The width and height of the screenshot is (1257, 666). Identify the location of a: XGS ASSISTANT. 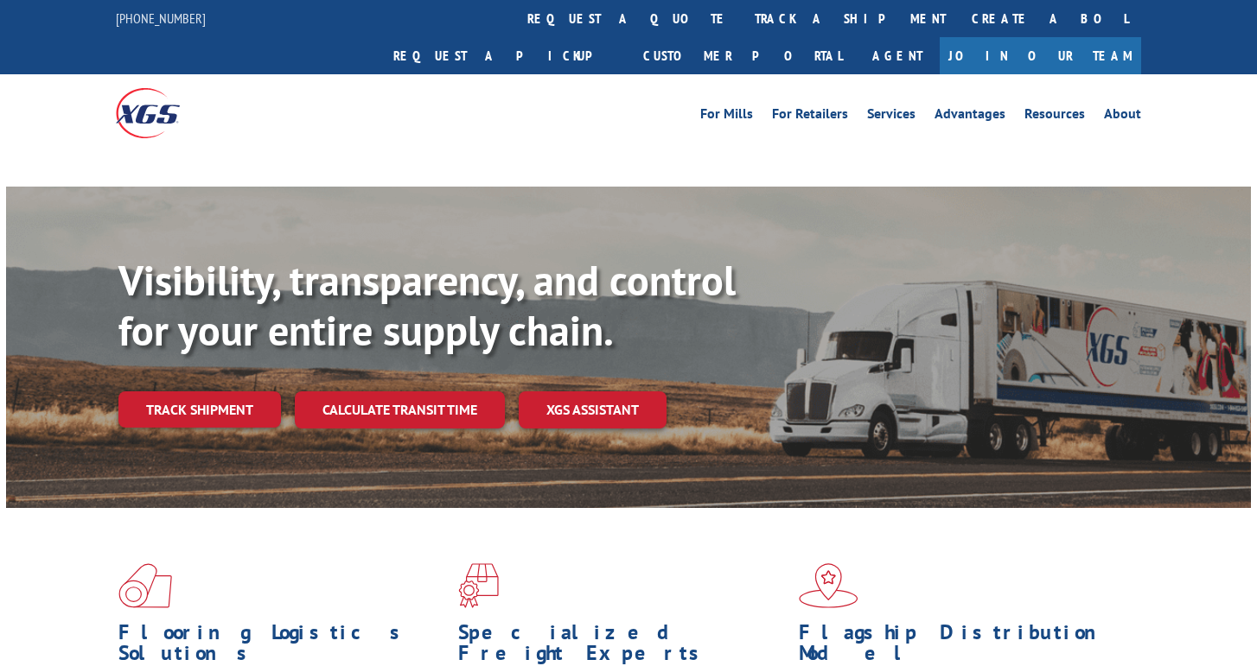
(592, 410).